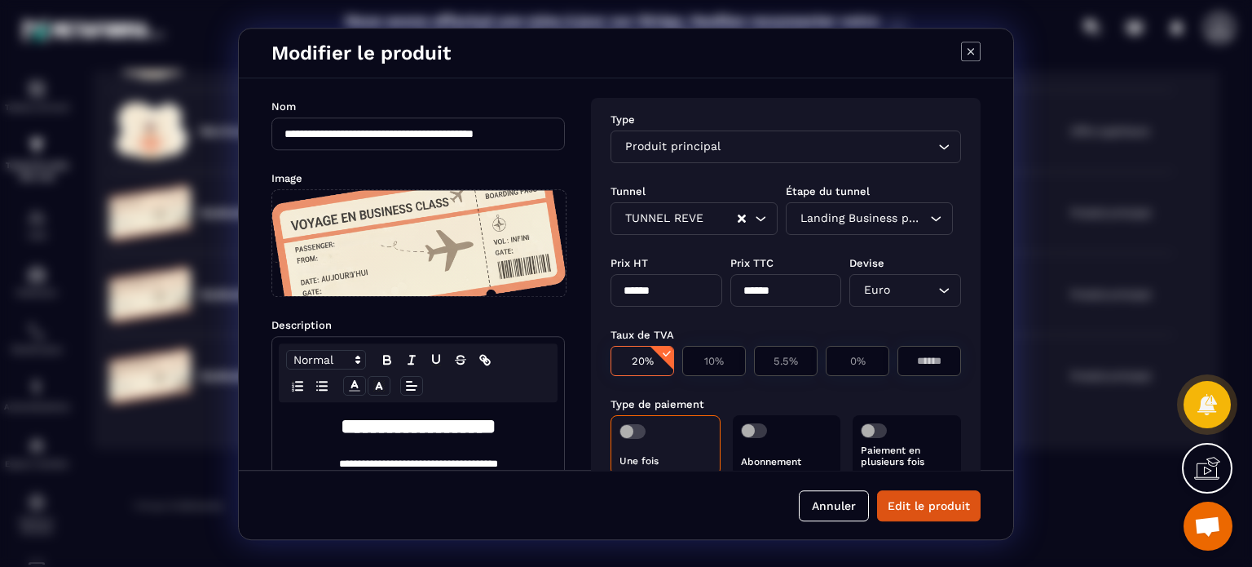 The height and width of the screenshot is (567, 1252). I want to click on h4: Modifier le produit, so click(361, 53).